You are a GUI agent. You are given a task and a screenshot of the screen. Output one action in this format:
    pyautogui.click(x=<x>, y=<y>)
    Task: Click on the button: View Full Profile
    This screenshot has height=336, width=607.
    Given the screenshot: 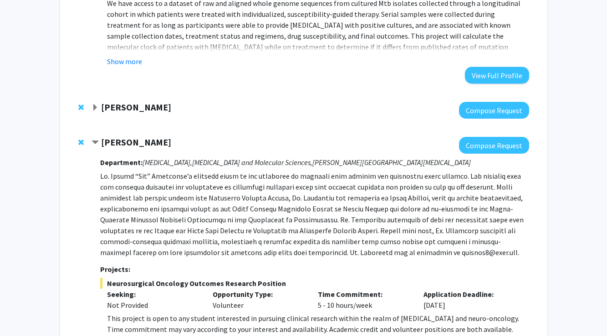 What is the action you would take?
    pyautogui.click(x=497, y=75)
    